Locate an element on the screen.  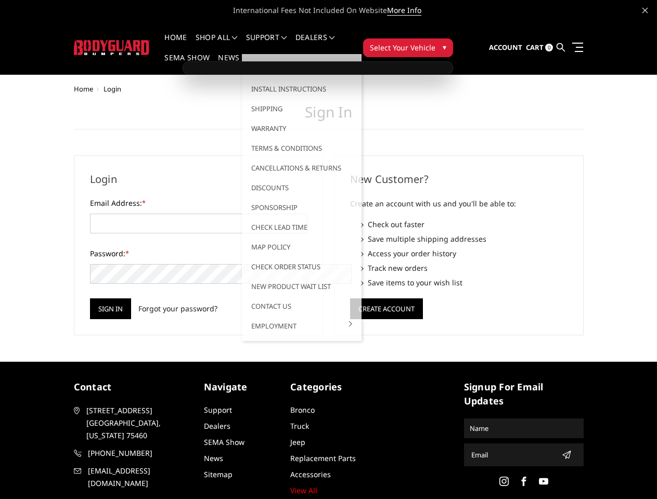
button: Create Account is located at coordinates (386, 309).